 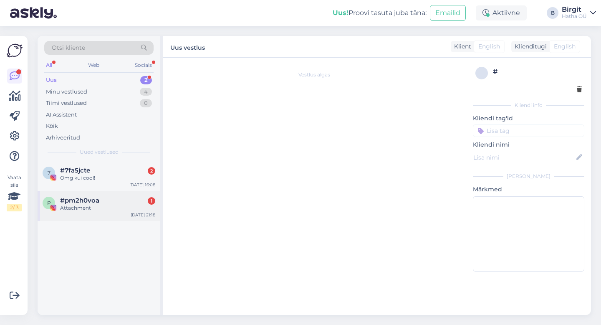 What do you see at coordinates (146, 103) in the screenshot?
I see `div: 0` at bounding box center [146, 103].